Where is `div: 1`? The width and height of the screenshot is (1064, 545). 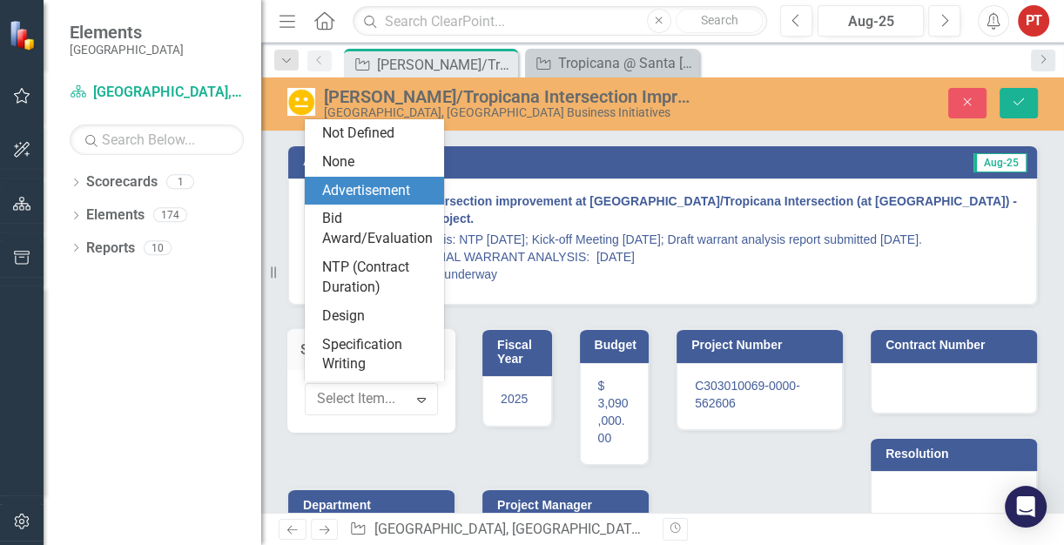 div: 1 is located at coordinates (180, 182).